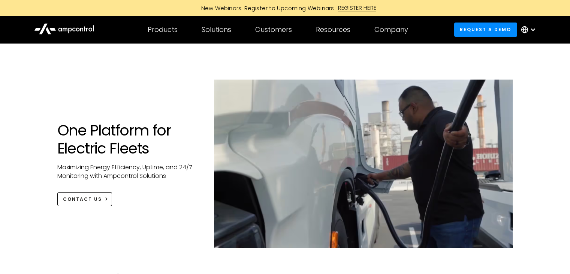 Image resolution: width=570 pixels, height=274 pixels. Describe the element at coordinates (285, 8) in the screenshot. I see `a: New Webinars: Register to Upcoming WebinarsREGISTER HERE` at that location.